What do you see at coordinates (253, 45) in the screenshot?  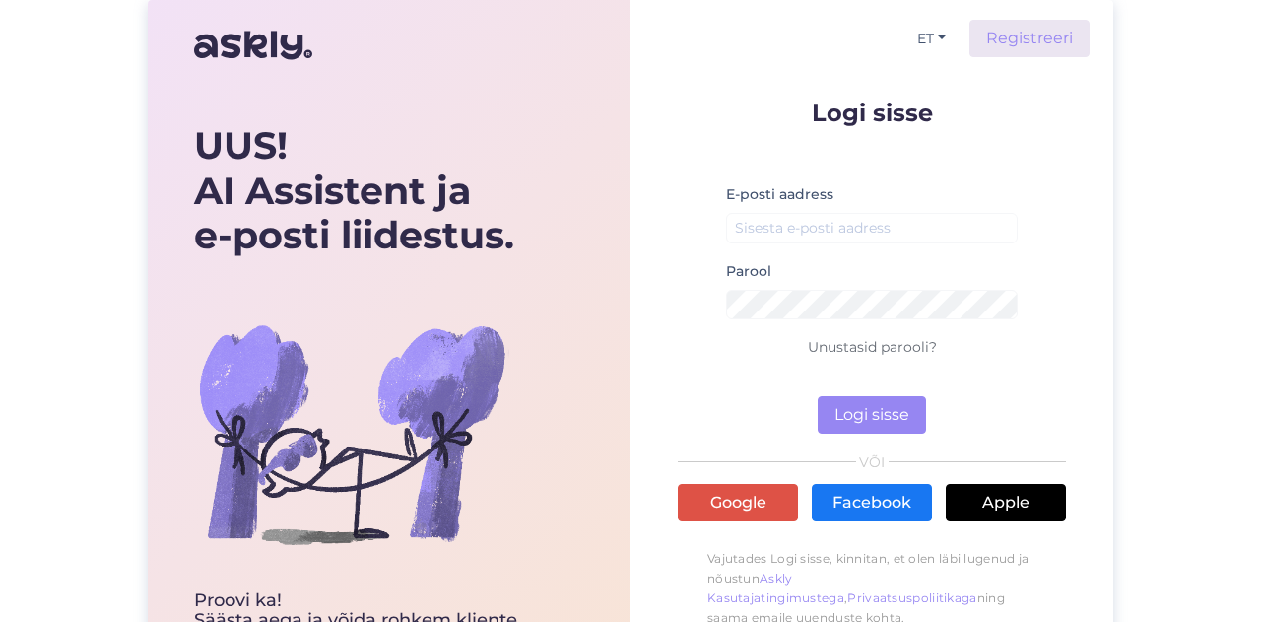 I see `img: Askly` at bounding box center [253, 45].